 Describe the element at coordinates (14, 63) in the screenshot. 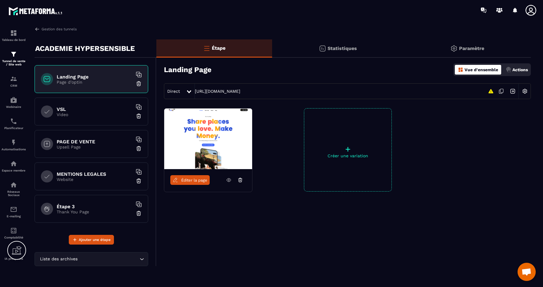

I see `p: Tunnel de vente / Site web` at that location.